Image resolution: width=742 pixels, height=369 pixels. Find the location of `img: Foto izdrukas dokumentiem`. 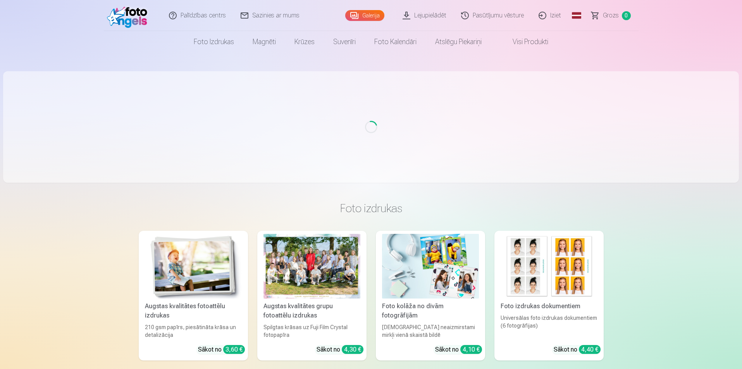

img: Foto izdrukas dokumentiem is located at coordinates (549, 266).